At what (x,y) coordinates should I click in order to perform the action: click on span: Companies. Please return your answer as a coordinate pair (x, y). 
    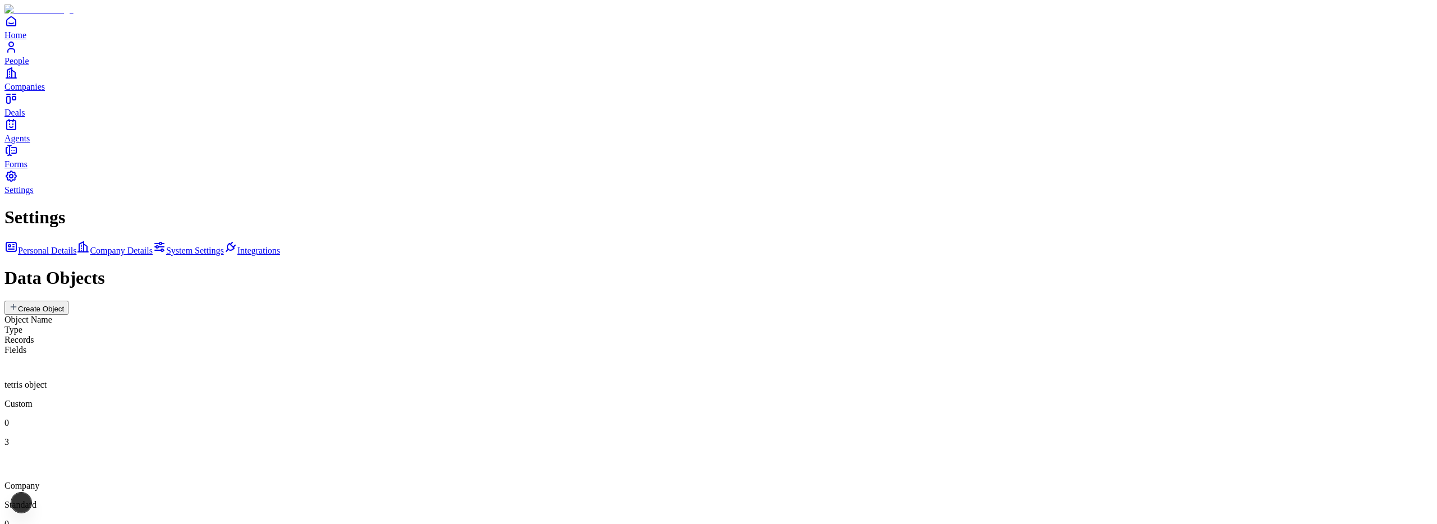
    Looking at the image, I should click on (25, 86).